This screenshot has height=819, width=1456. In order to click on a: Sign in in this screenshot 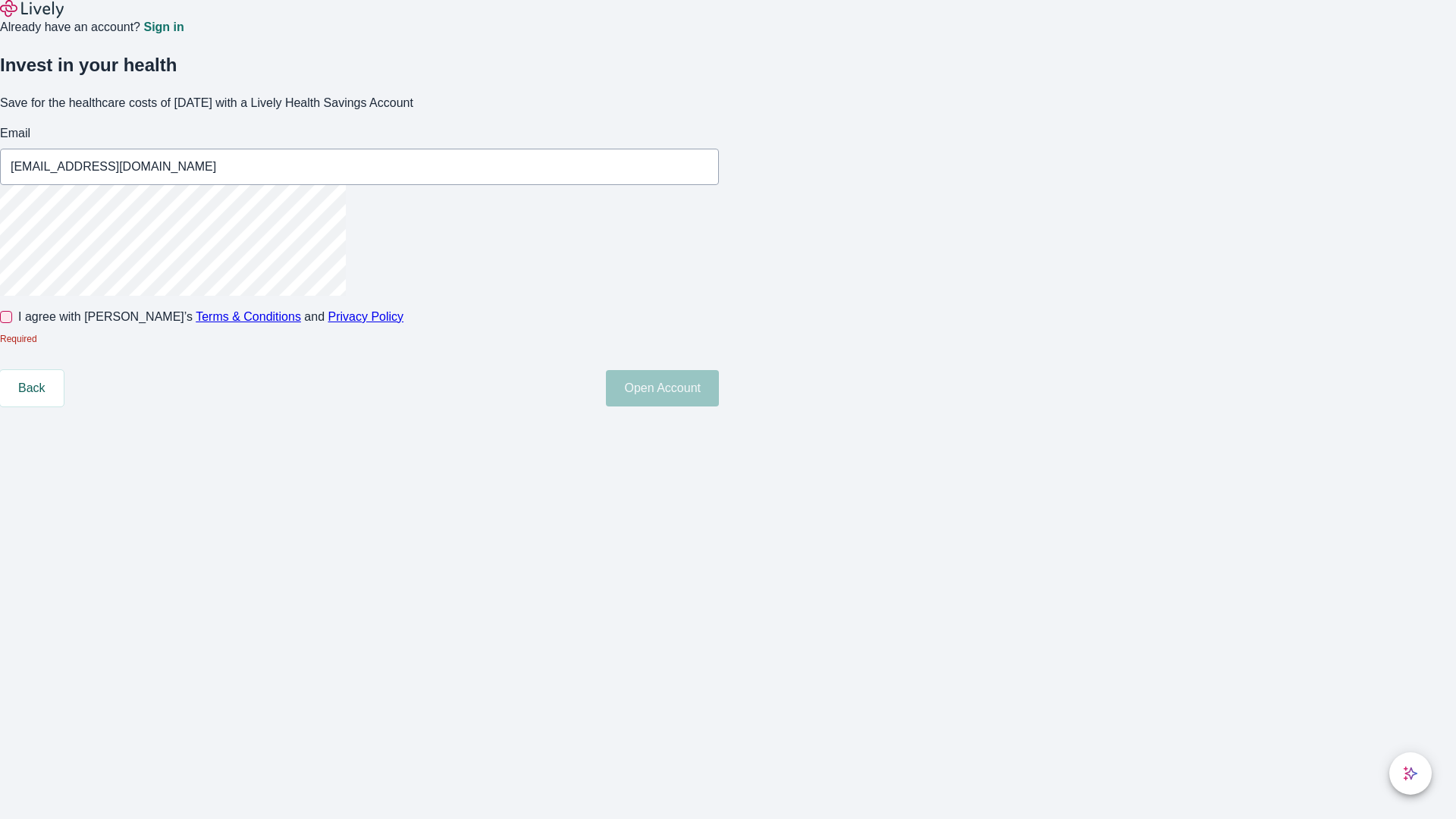, I will do `click(163, 28)`.